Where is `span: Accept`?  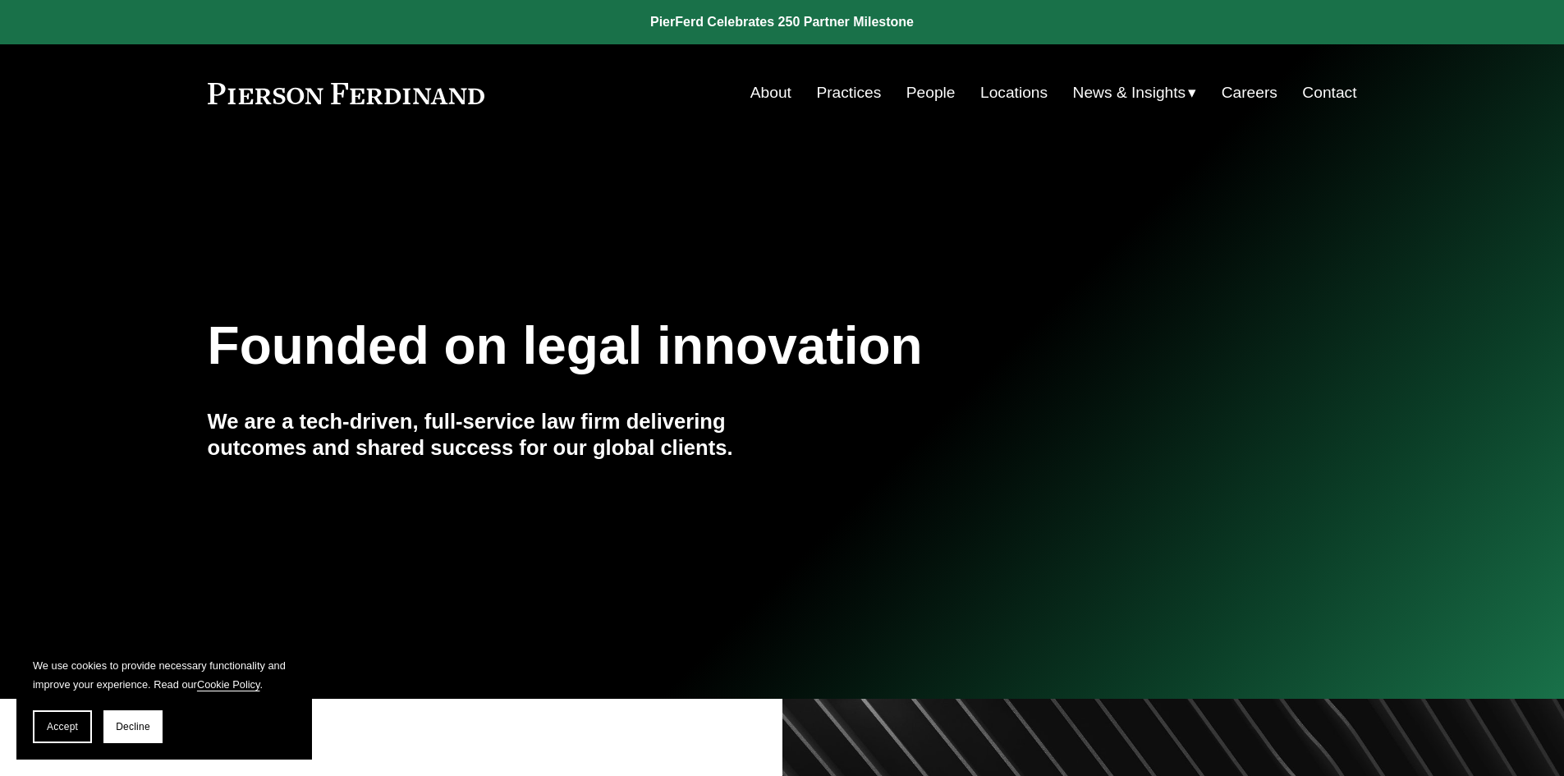 span: Accept is located at coordinates (62, 726).